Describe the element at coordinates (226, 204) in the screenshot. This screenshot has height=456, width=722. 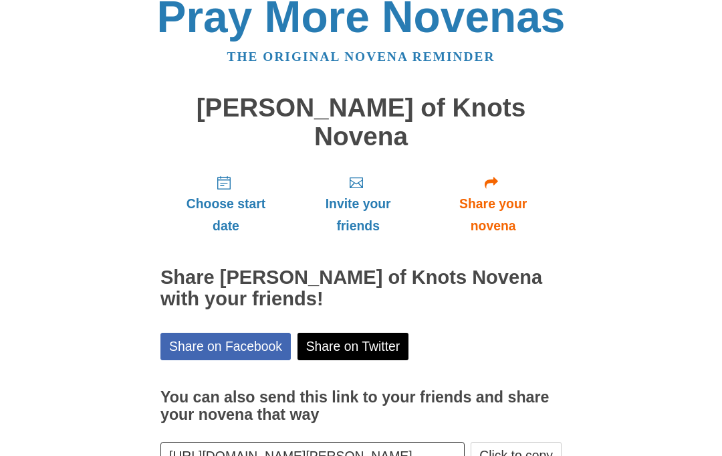
I see `a: Choose start date` at that location.